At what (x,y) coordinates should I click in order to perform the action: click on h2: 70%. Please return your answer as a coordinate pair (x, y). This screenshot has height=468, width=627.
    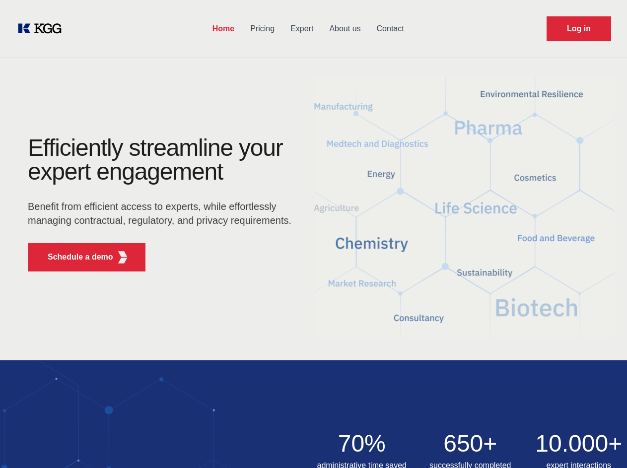
    Looking at the image, I should click on (362, 444).